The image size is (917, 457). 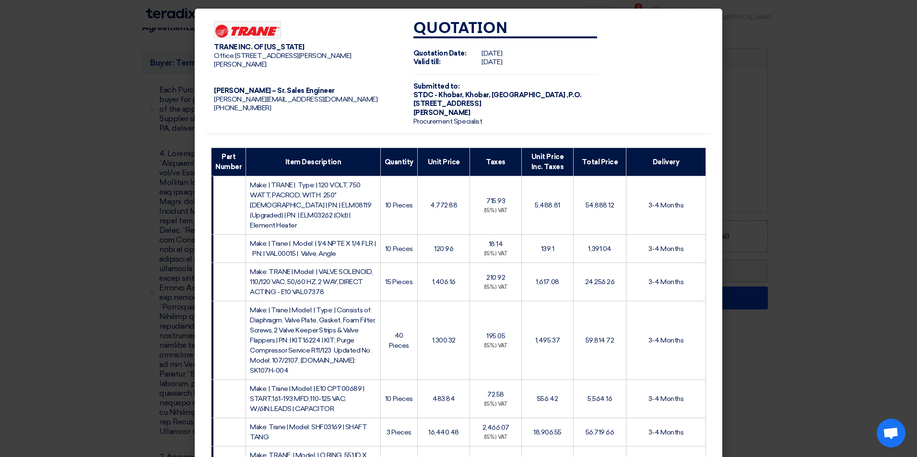 I want to click on span: Make: | Trane | Model: | E10 CPT00689 | START,161-193 MFD,110-125 VAC, W/6IN.LEADS | CAPACITOR, so click(x=307, y=399).